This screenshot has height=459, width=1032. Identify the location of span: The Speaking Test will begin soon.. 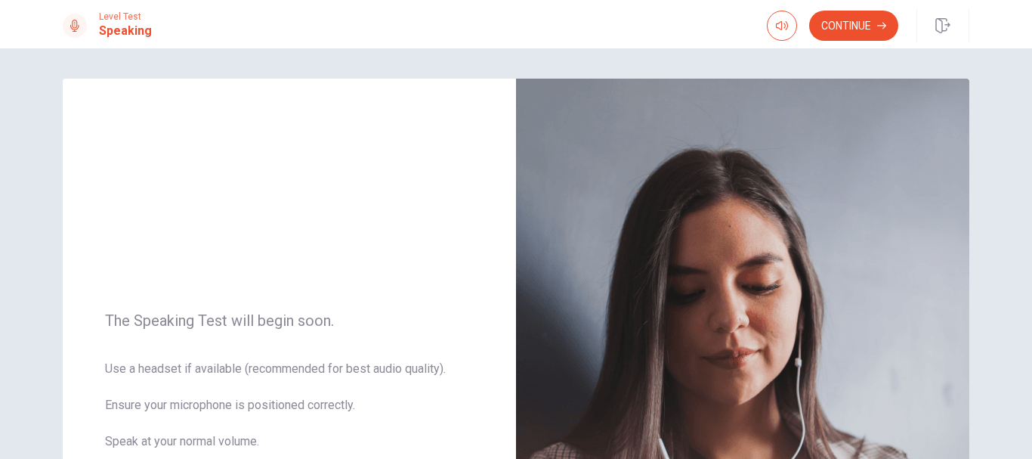
(289, 320).